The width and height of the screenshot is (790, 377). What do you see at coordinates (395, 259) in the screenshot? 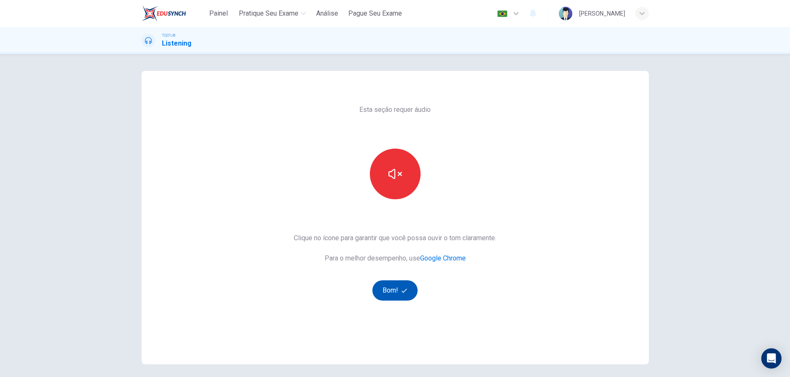
I see `span: Para o melhor desempenho, use` at bounding box center [395, 259].